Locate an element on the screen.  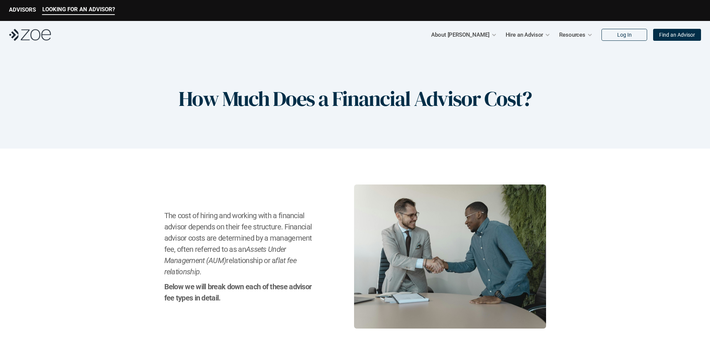
h2: The cost of hiring and working with a financial advisor depends on their fee structure. Financial... is located at coordinates (240, 244).